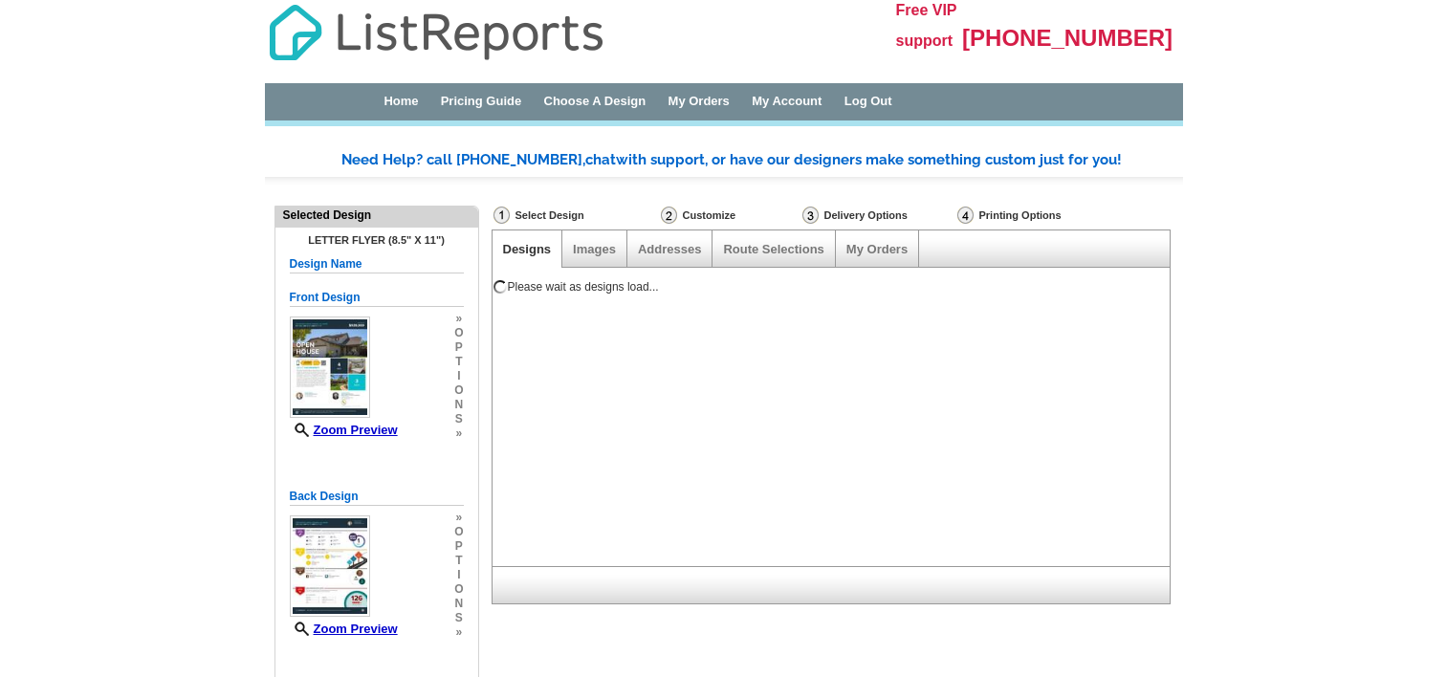 This screenshot has height=677, width=1447. What do you see at coordinates (810, 215) in the screenshot?
I see `img: Delivery Options` at bounding box center [810, 215].